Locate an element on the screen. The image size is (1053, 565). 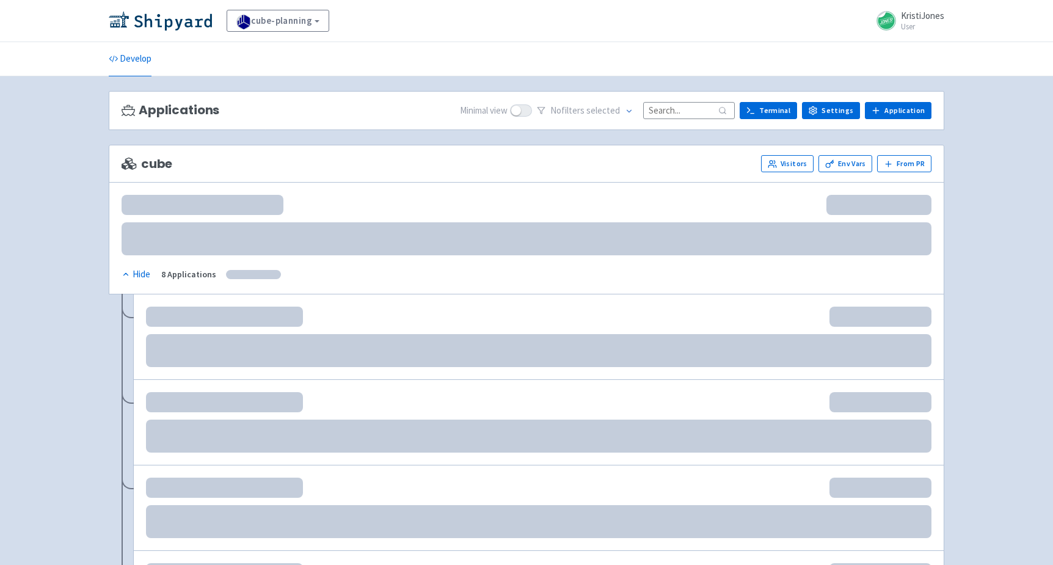
small: User is located at coordinates (922, 26).